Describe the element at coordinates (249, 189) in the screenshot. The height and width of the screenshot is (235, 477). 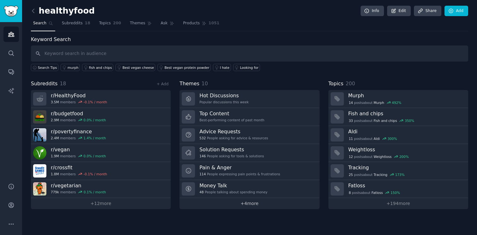
I see `a: Money Talk48People talking about spending money` at that location.